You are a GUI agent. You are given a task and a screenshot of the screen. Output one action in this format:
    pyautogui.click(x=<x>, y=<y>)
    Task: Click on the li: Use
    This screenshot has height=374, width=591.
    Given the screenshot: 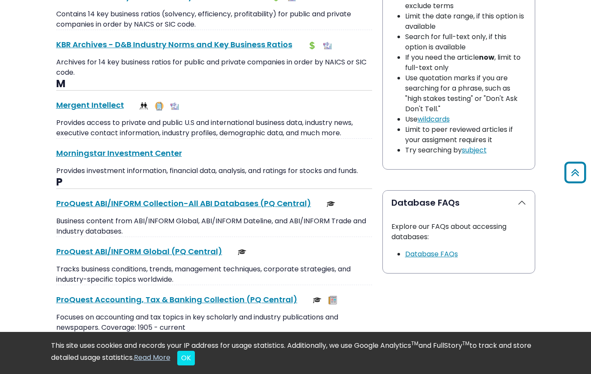 What is the action you would take?
    pyautogui.click(x=466, y=119)
    